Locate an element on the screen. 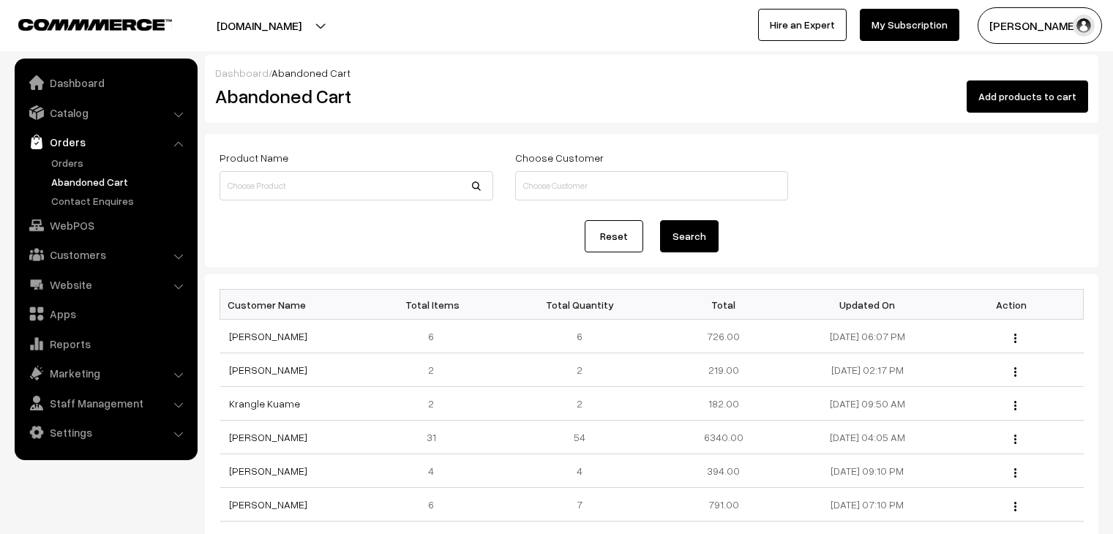  td: 726.00 is located at coordinates (723, 337).